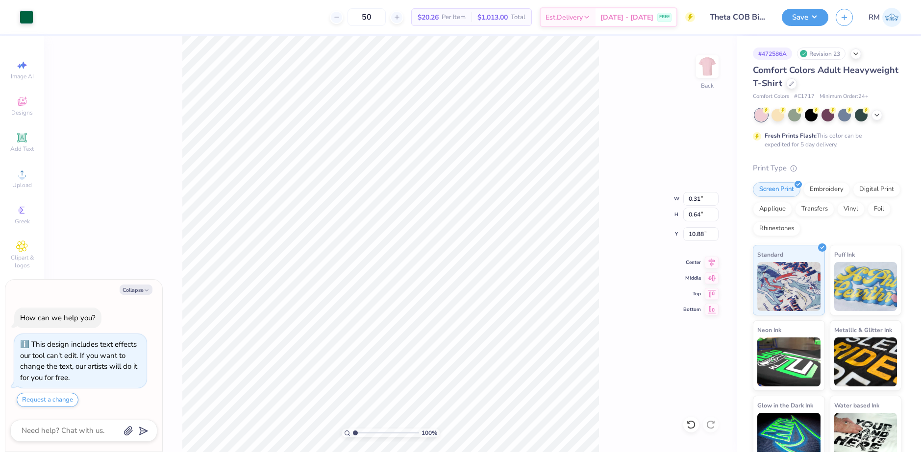 The image size is (921, 452). I want to click on span: Neon Ink, so click(769, 330).